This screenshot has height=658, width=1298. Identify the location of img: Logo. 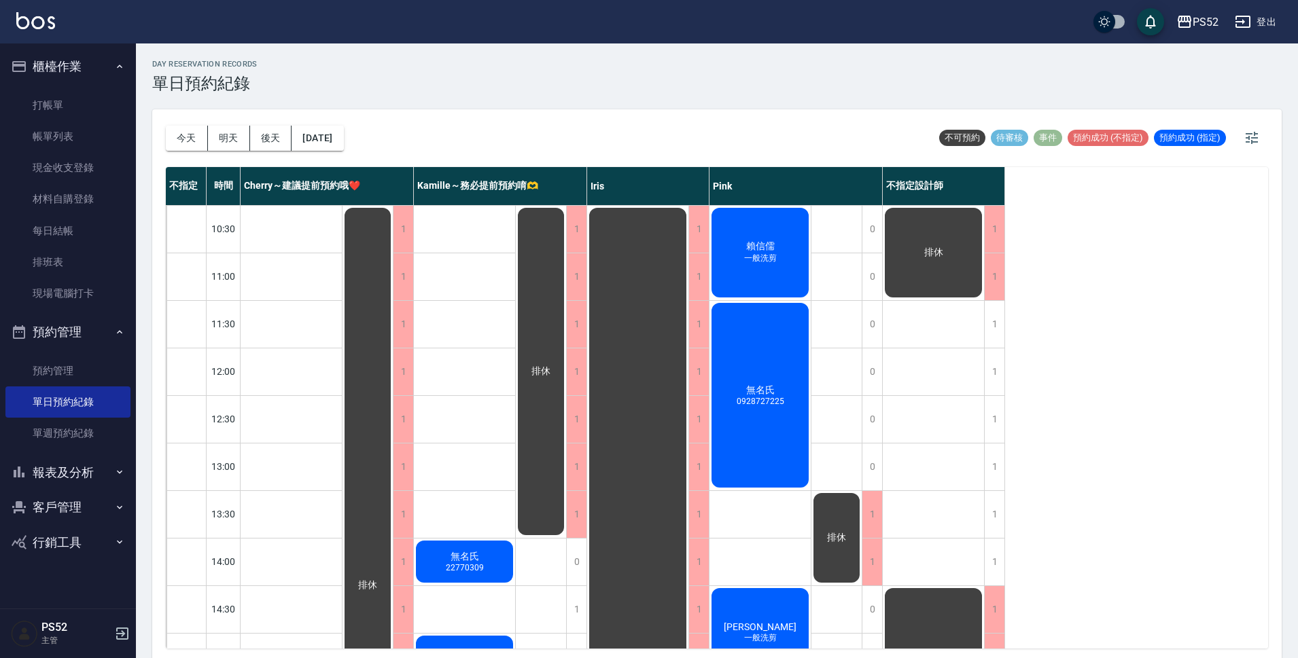
(35, 20).